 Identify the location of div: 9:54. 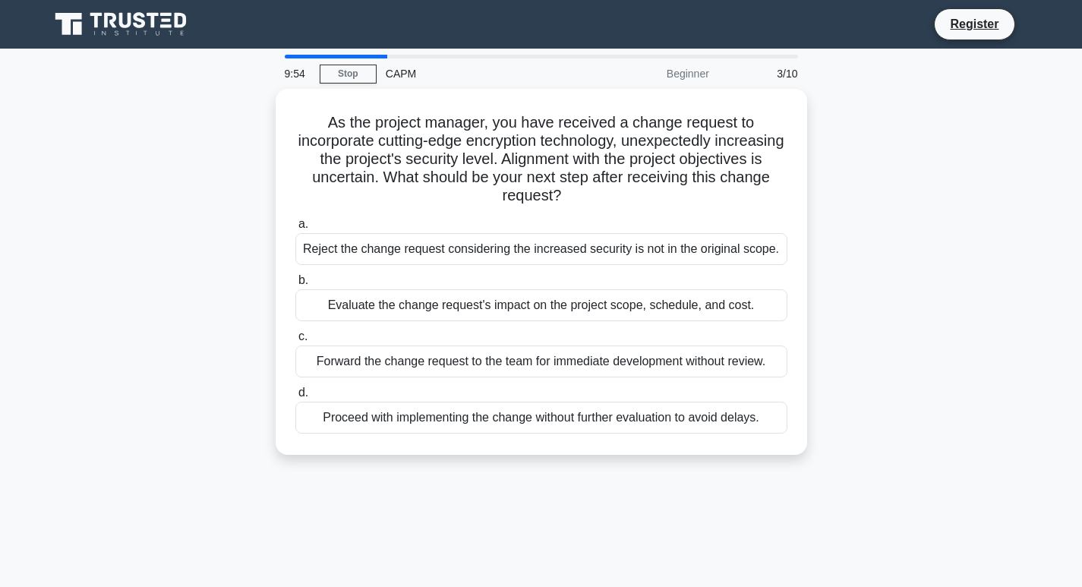
(298, 74).